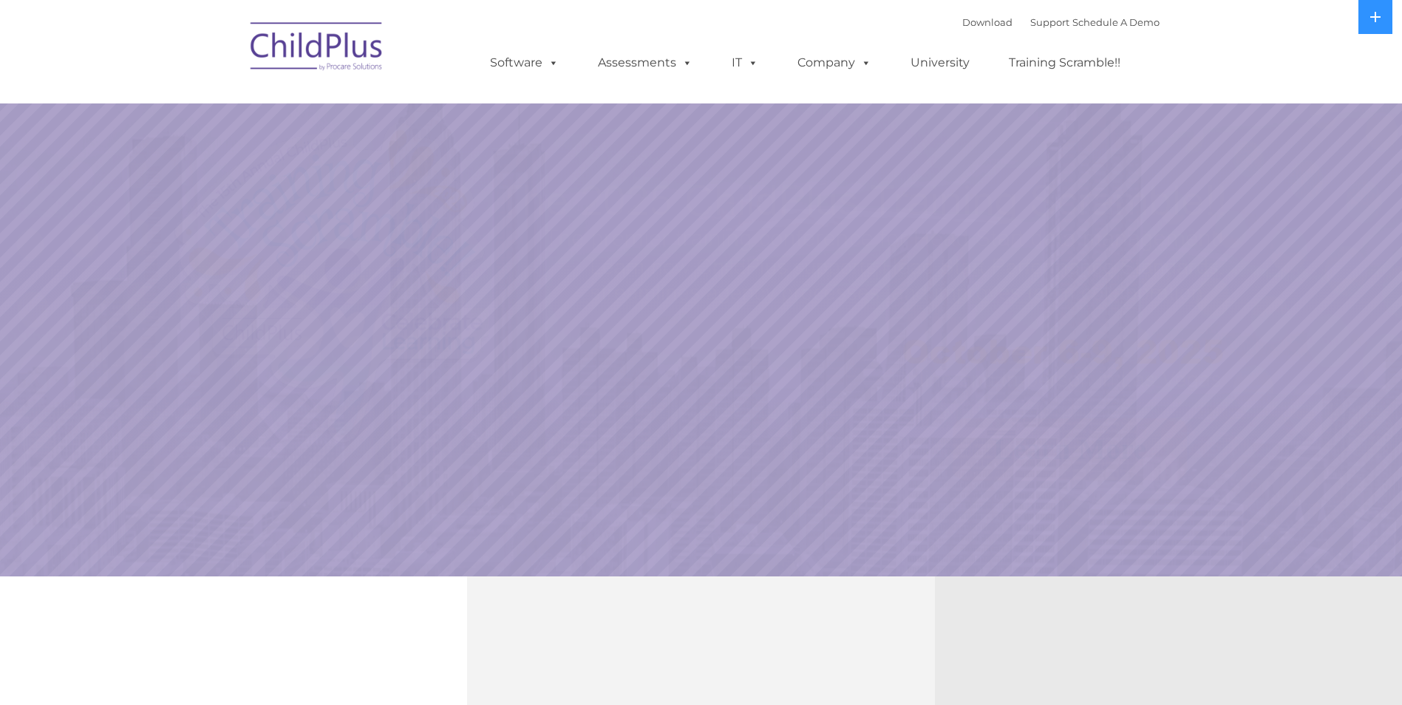 This screenshot has width=1402, height=705. I want to click on a: Schedule A Demo, so click(1116, 22).